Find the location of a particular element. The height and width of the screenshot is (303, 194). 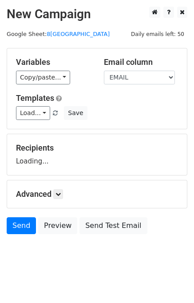

a: Templates is located at coordinates (35, 98).